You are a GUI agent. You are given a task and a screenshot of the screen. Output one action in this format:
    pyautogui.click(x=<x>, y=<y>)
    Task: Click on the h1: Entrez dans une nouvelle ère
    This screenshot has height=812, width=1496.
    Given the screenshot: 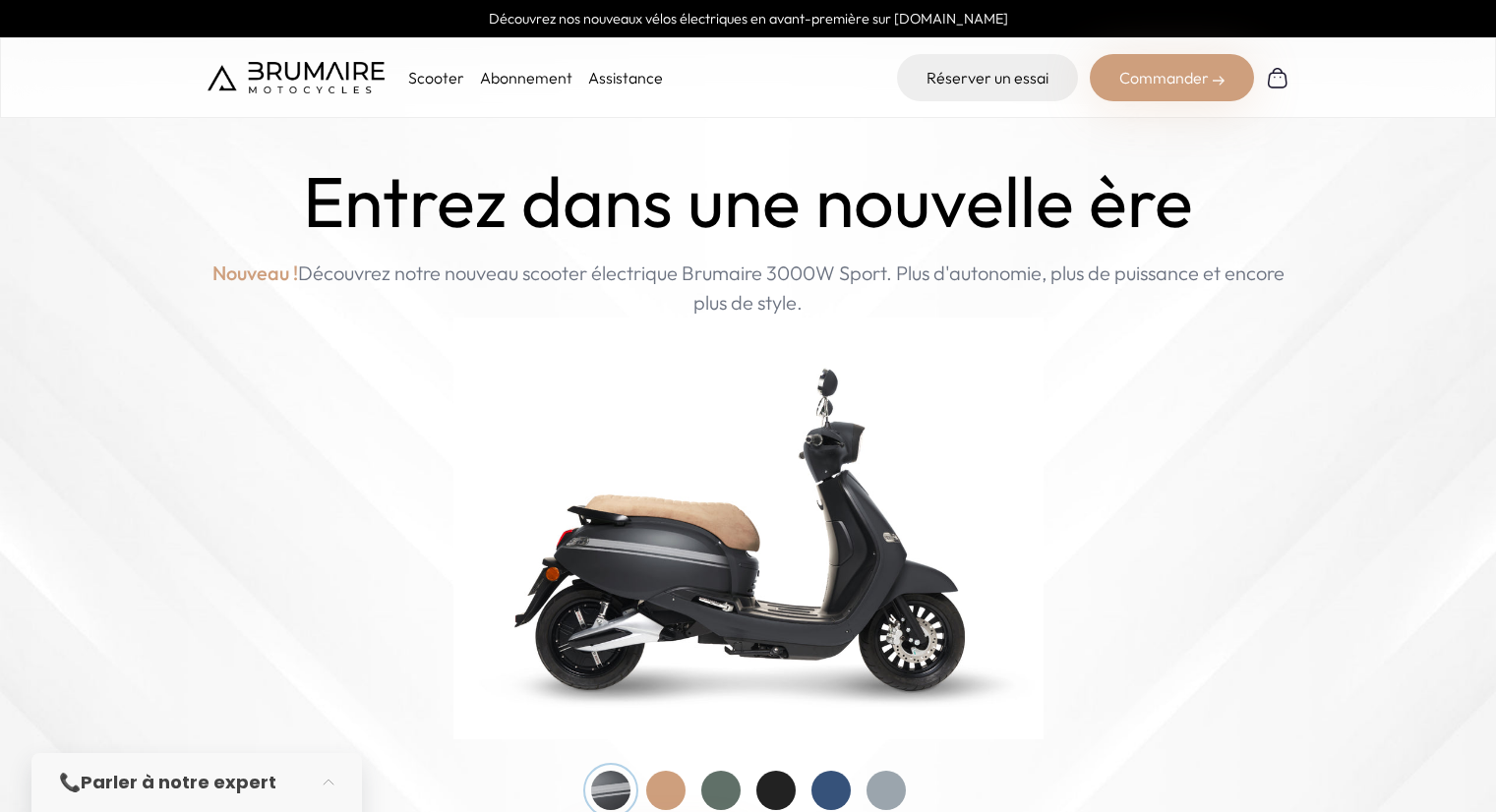 What is the action you would take?
    pyautogui.click(x=748, y=202)
    